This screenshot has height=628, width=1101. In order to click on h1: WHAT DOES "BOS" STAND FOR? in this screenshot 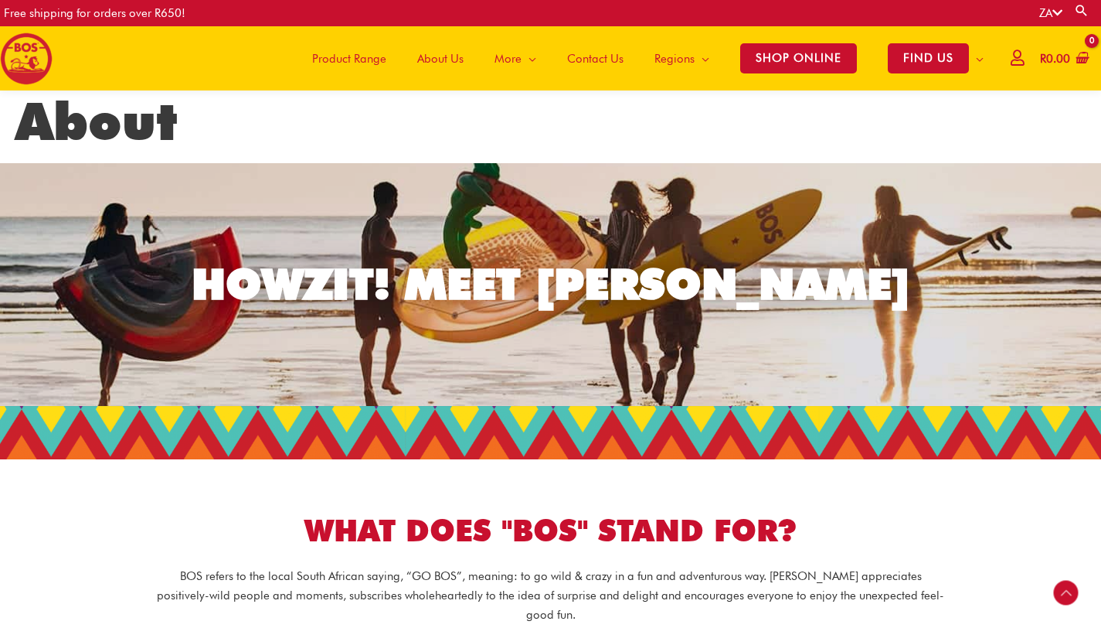, I will do `click(551, 530)`.